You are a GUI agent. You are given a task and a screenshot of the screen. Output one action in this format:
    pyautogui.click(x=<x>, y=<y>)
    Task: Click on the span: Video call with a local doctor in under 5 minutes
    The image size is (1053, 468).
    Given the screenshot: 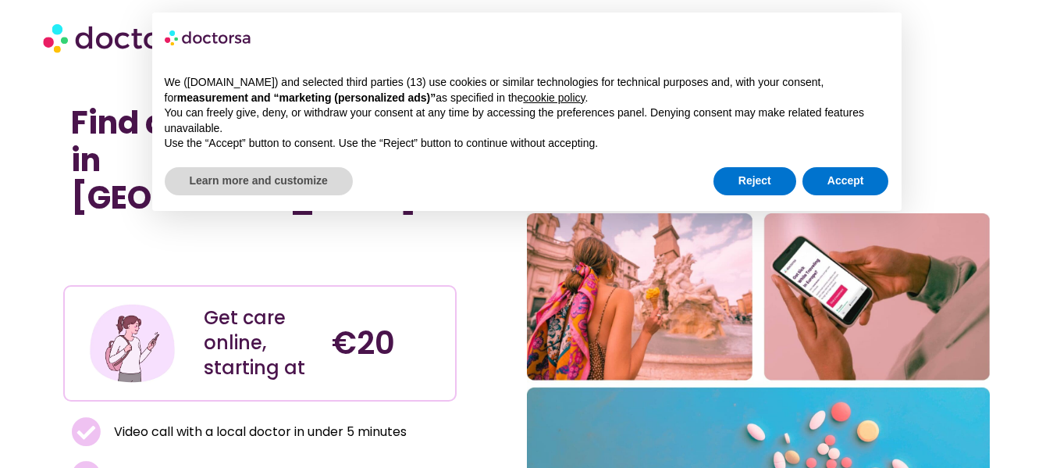 What is the action you would take?
    pyautogui.click(x=258, y=432)
    